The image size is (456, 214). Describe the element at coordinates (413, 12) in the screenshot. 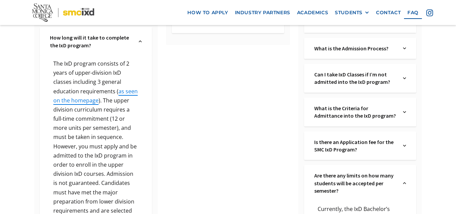

I see `a: faq` at that location.